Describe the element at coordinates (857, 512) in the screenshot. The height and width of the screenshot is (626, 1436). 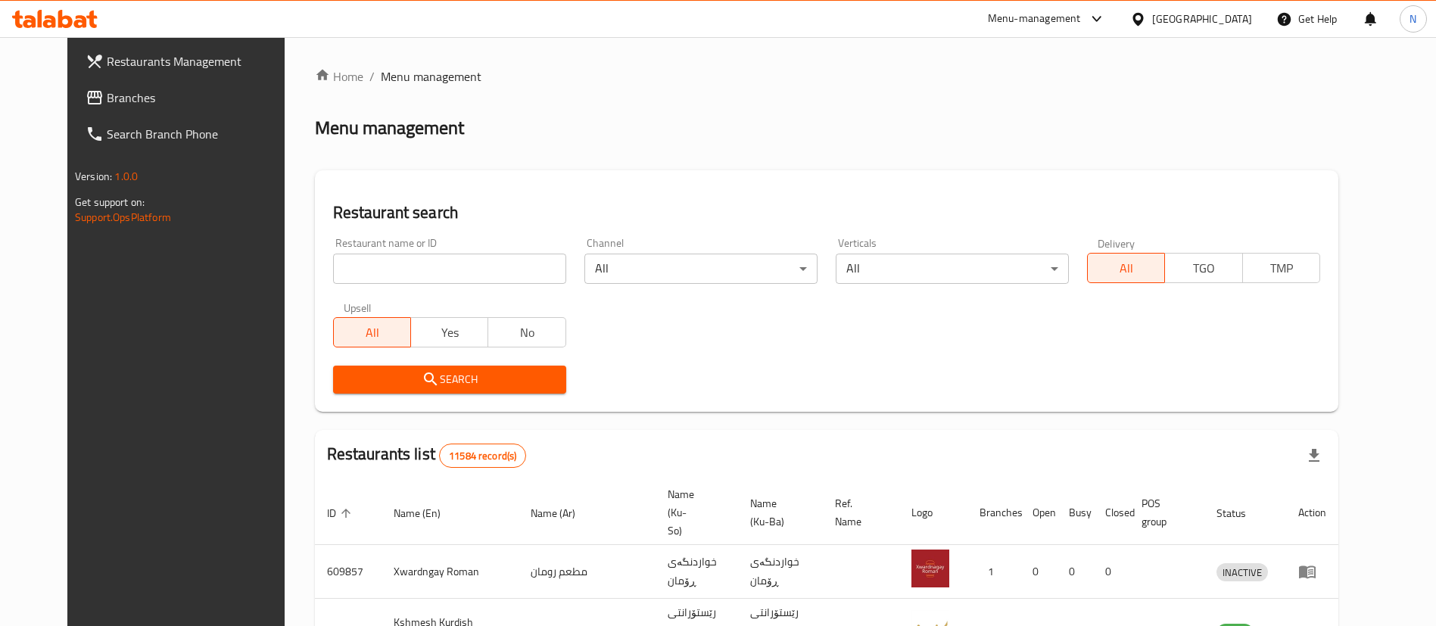
I see `span: Ref. Name` at that location.